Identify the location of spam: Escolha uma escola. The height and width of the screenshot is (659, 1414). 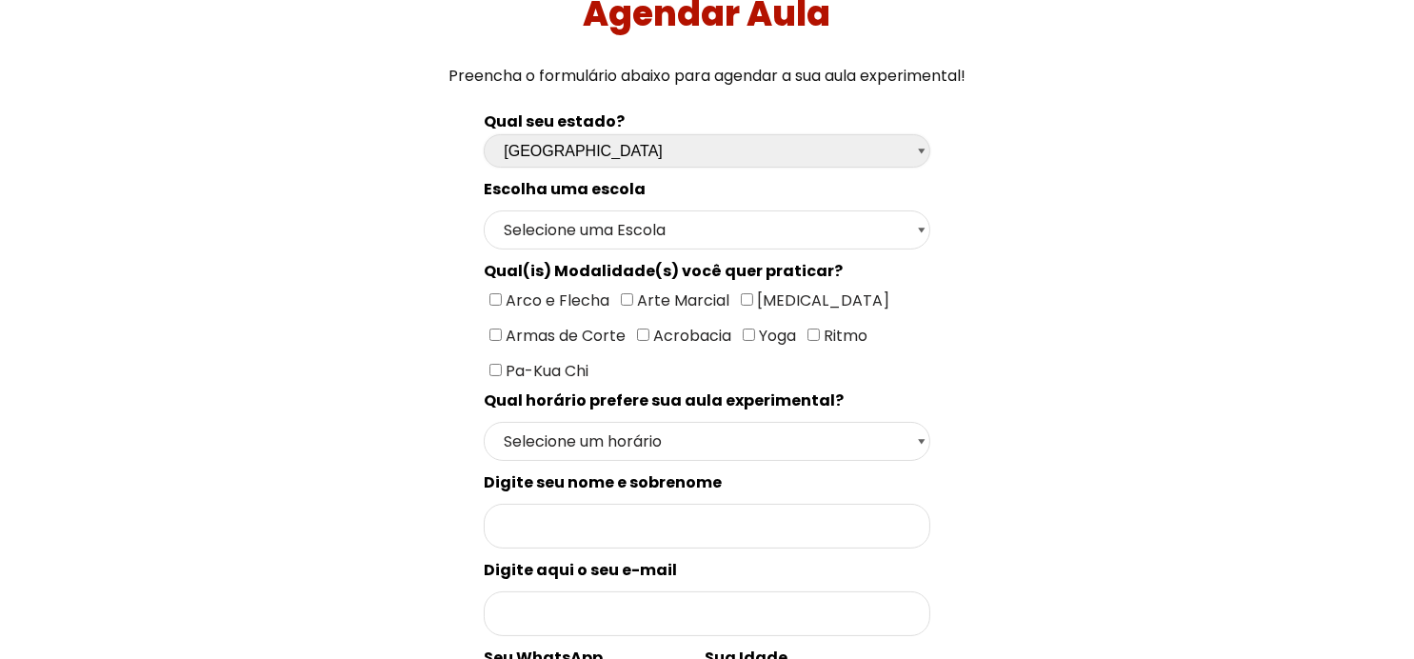
(564, 188).